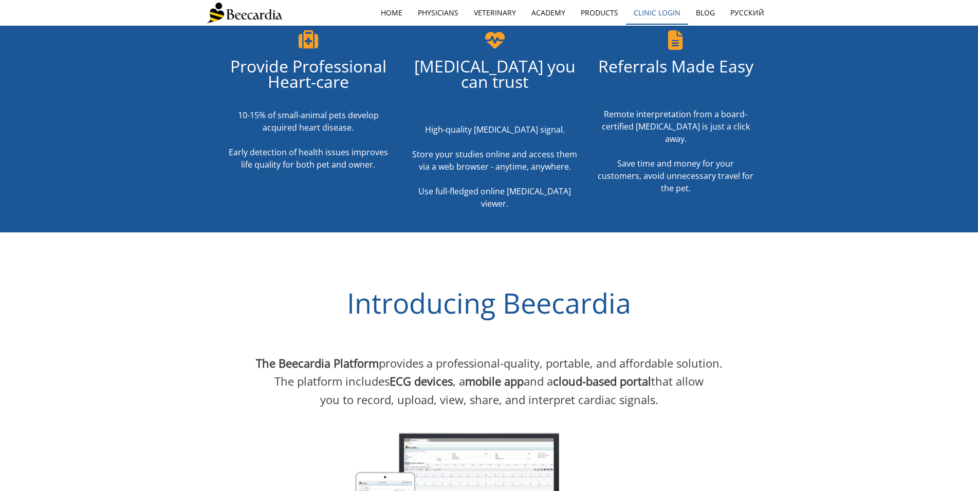 The image size is (978, 491). I want to click on span: cloud-based portal, so click(602, 381).